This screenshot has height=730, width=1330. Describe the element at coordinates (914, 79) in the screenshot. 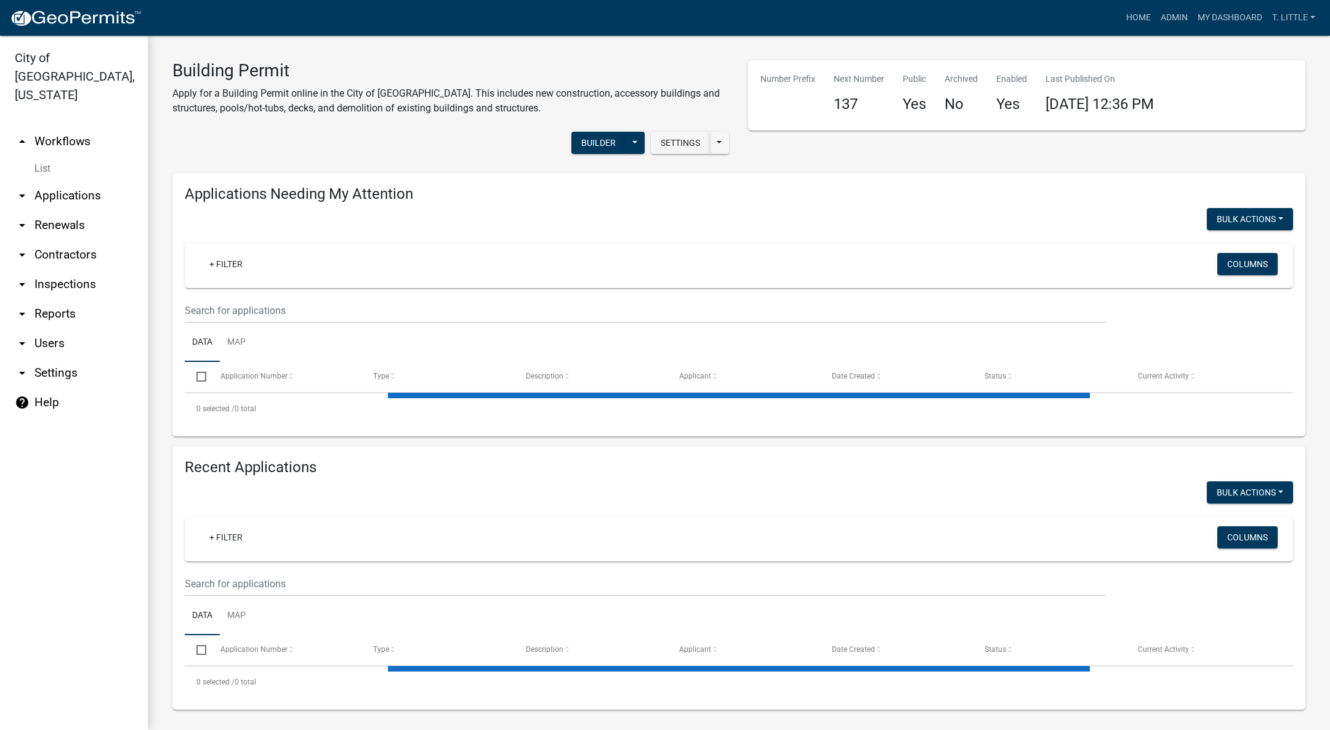

I see `p: Public` at that location.